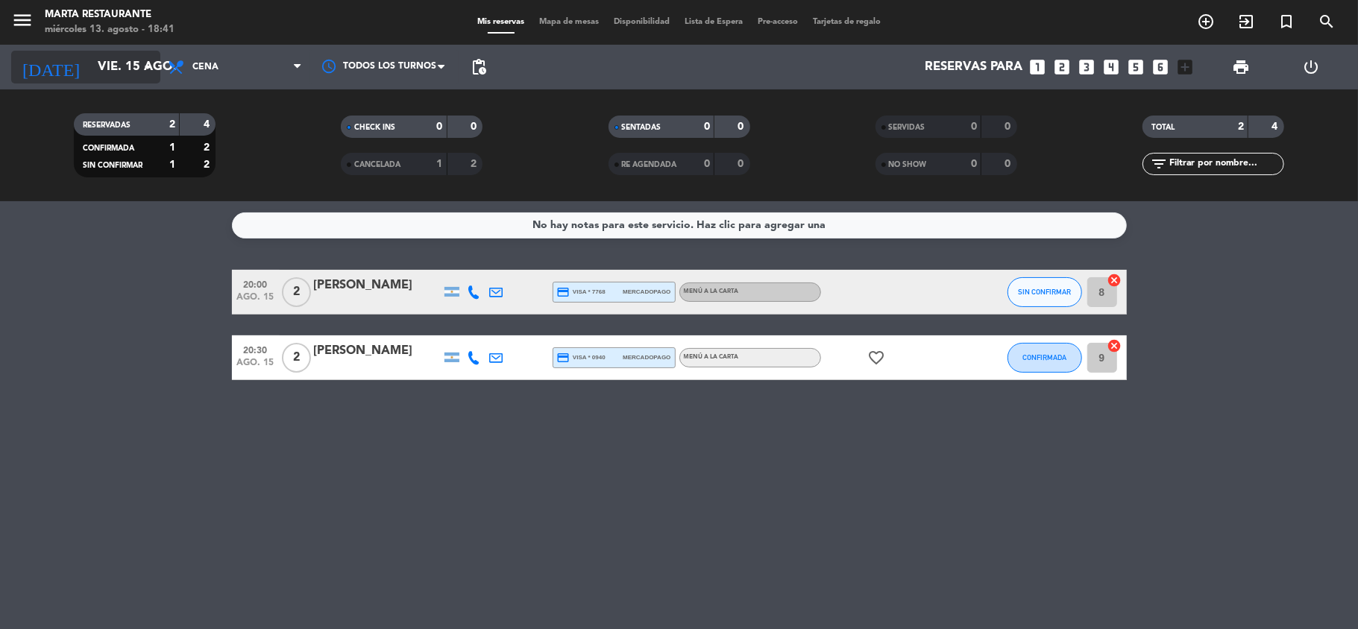 The height and width of the screenshot is (629, 1358). I want to click on i: looks_6, so click(1161, 67).